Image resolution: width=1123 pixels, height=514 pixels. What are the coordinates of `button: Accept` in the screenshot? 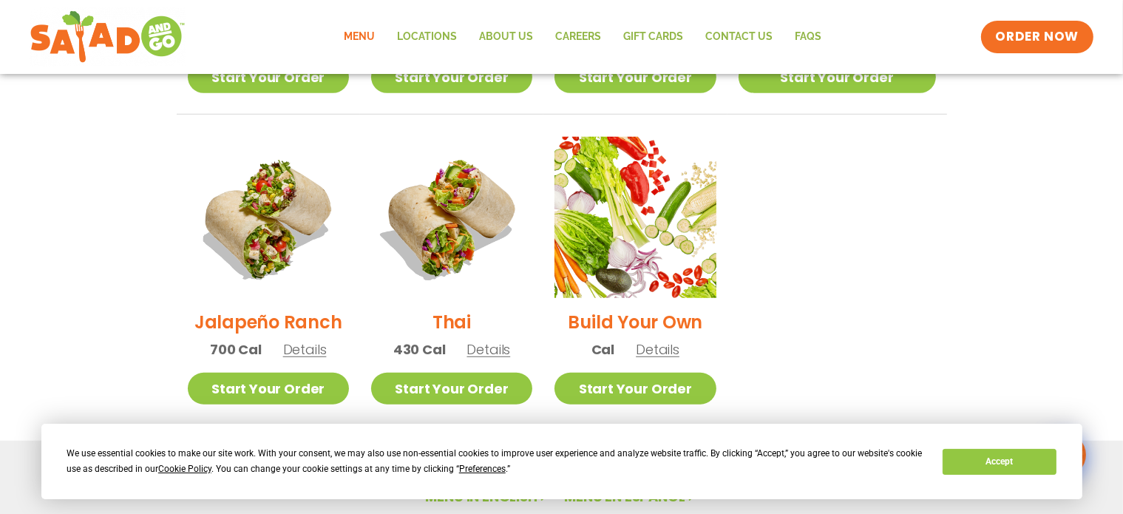 It's located at (999, 461).